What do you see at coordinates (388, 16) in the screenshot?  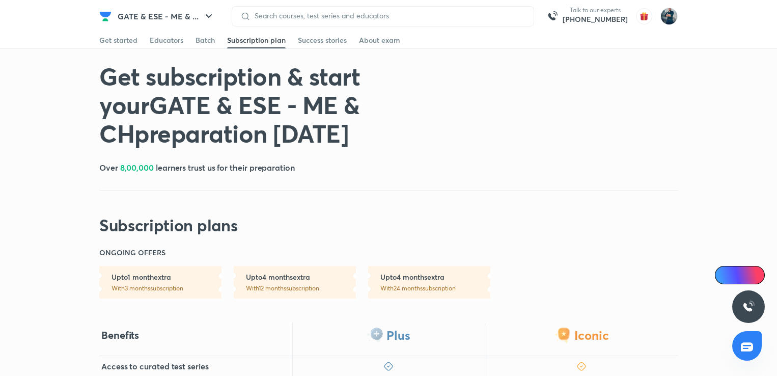 I see `input: Search courses, test series and educators` at bounding box center [388, 16].